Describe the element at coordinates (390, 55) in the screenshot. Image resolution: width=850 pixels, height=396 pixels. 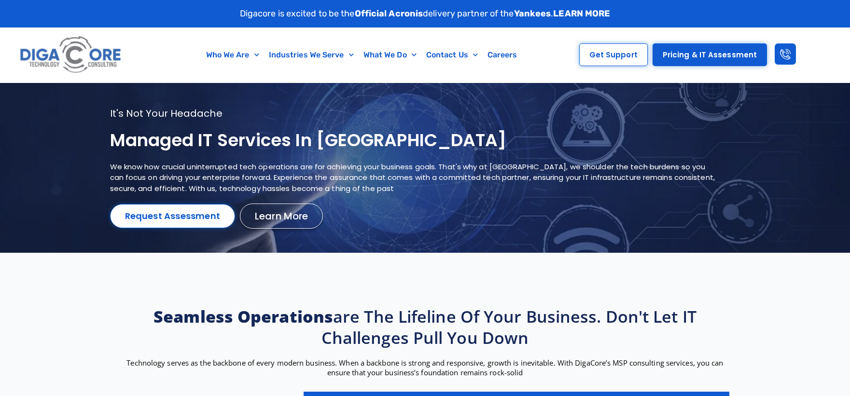
I see `a: What We Do` at that location.